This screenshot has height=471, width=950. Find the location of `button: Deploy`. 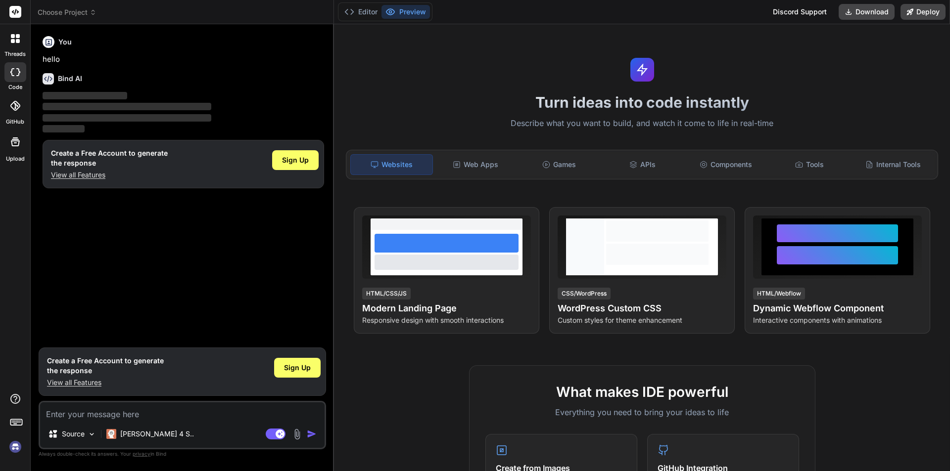

button: Deploy is located at coordinates (923, 12).